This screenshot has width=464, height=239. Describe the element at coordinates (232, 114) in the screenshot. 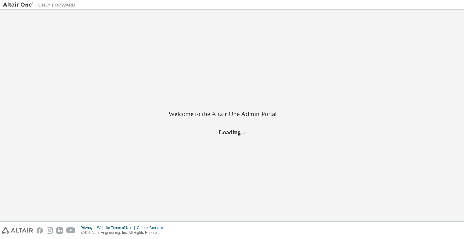

I see `h2: Welcome to the Altair One Admin Portal` at that location.